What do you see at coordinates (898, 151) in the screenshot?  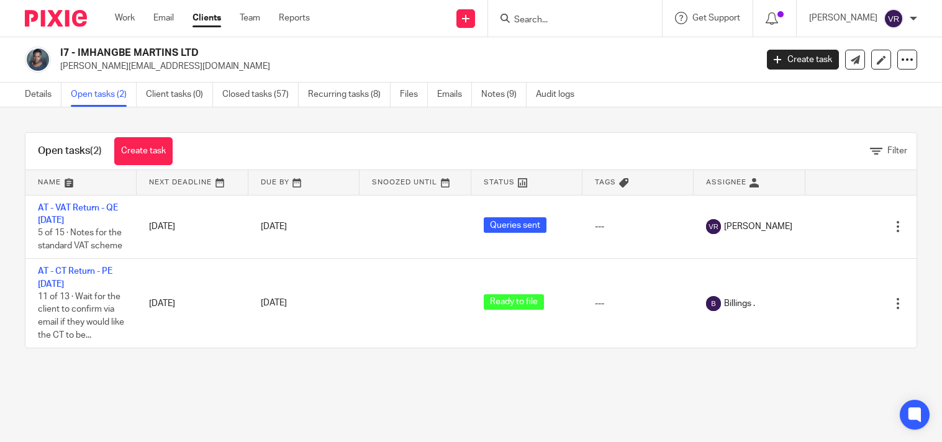 I see `span: Filter` at bounding box center [898, 151].